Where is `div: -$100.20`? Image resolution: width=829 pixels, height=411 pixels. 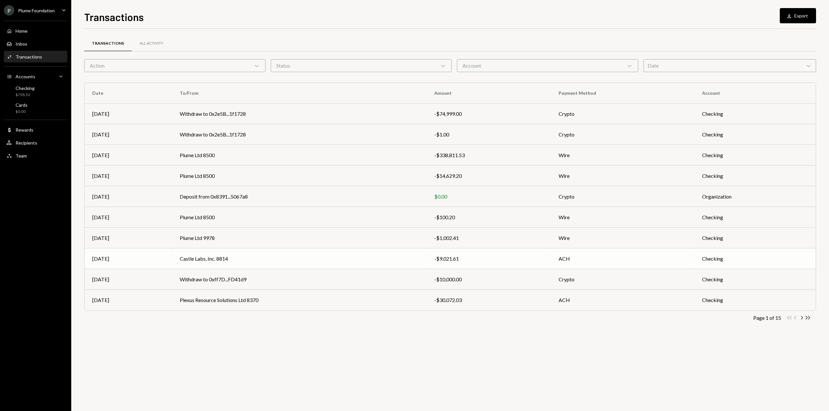
div: -$100.20 is located at coordinates (489, 218).